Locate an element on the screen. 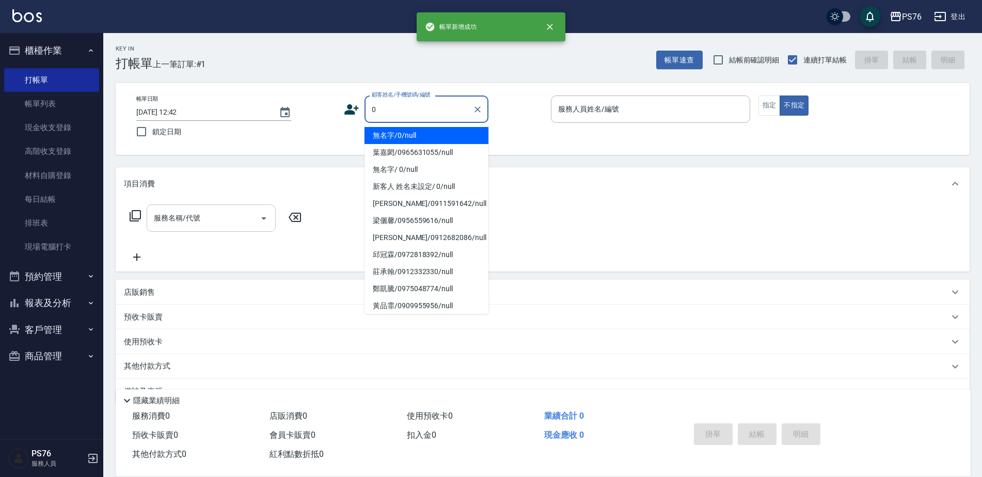 The image size is (982, 477). span: 使用預收卡 0 is located at coordinates (430, 416).